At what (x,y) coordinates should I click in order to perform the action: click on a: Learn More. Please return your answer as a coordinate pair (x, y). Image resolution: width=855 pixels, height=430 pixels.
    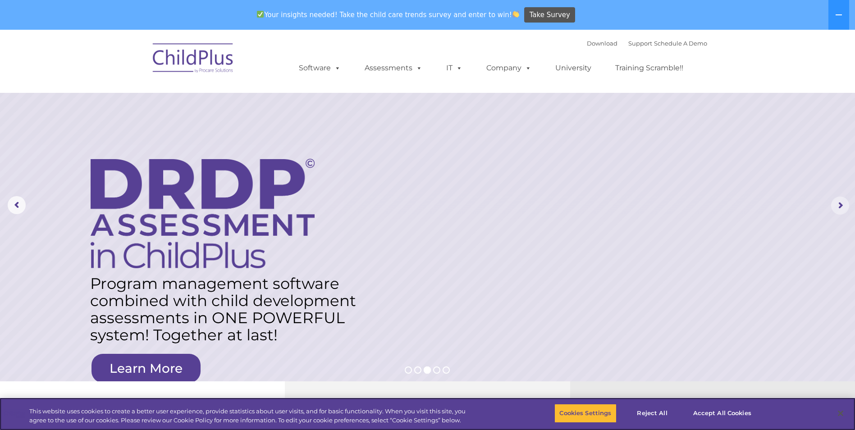
    Looking at the image, I should click on (146, 368).